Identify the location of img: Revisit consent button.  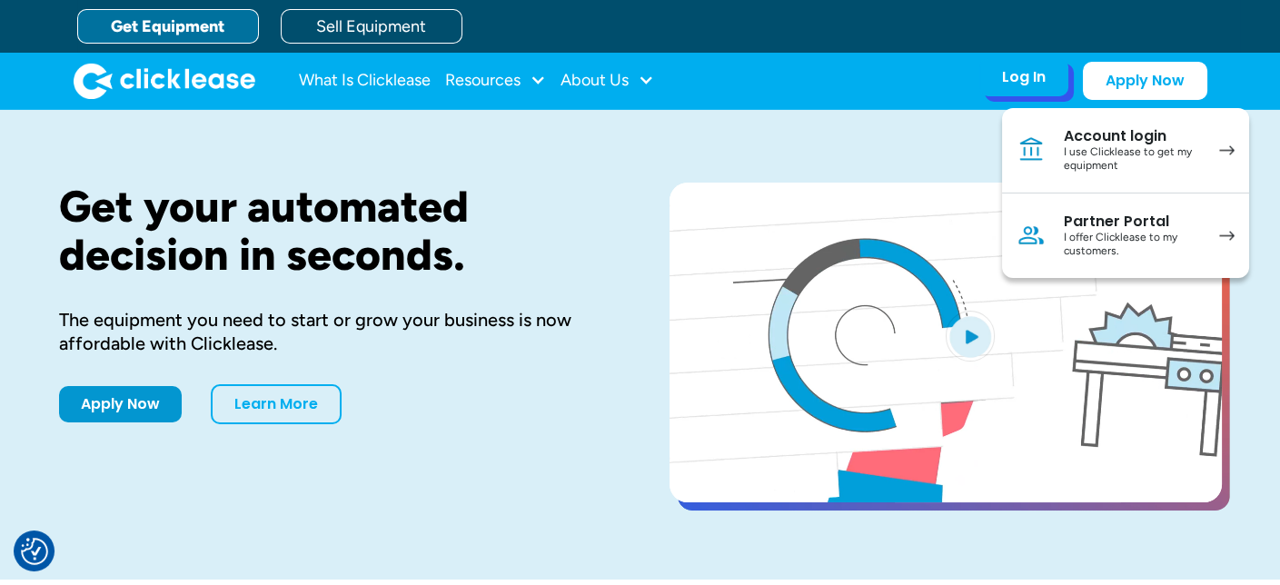
(35, 551).